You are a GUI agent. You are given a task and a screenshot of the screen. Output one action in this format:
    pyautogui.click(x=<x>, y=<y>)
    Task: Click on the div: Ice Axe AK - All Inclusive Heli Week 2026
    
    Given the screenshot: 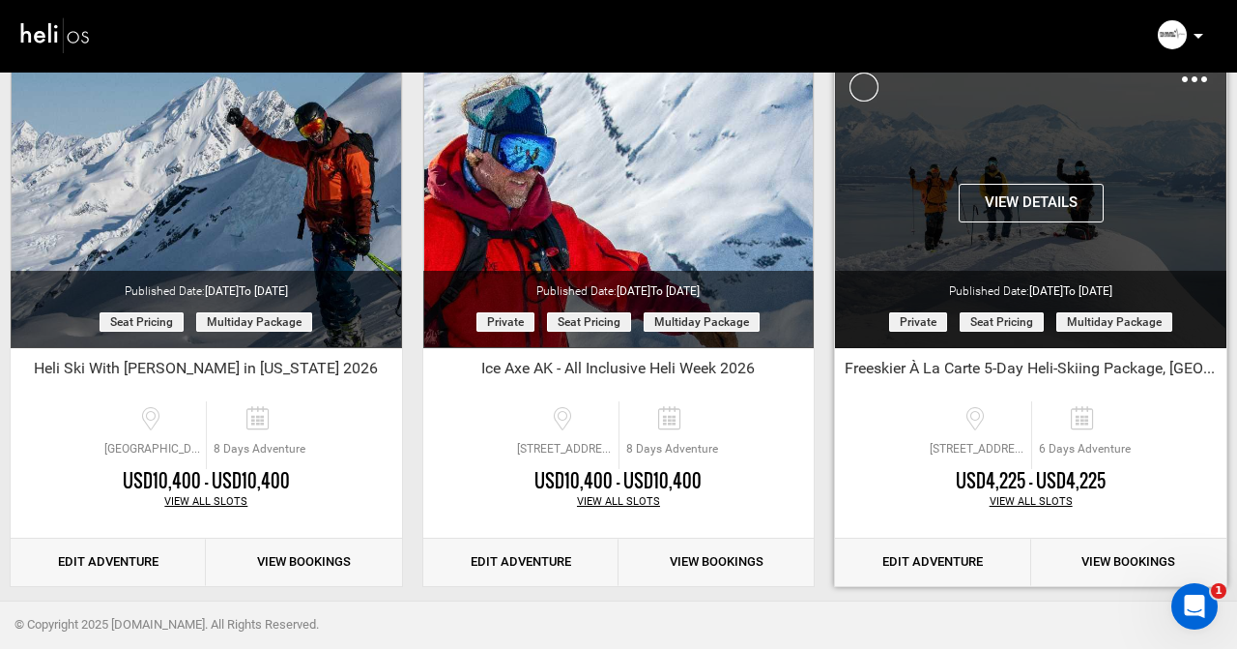 What is the action you would take?
    pyautogui.click(x=619, y=372)
    